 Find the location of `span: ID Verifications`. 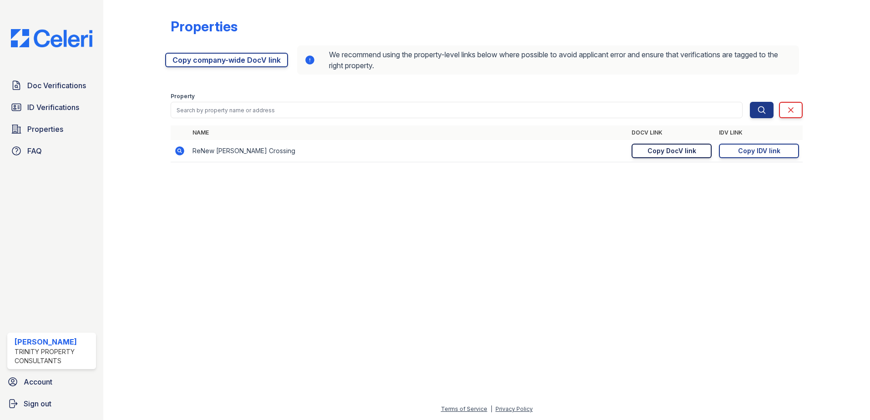

span: ID Verifications is located at coordinates (53, 107).